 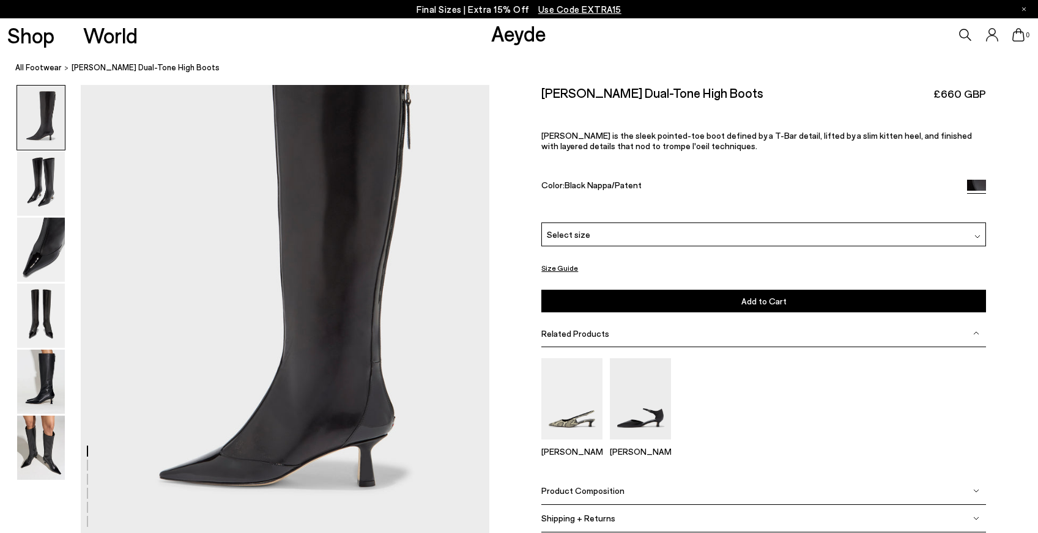 I want to click on button: Add to Cart, so click(x=764, y=301).